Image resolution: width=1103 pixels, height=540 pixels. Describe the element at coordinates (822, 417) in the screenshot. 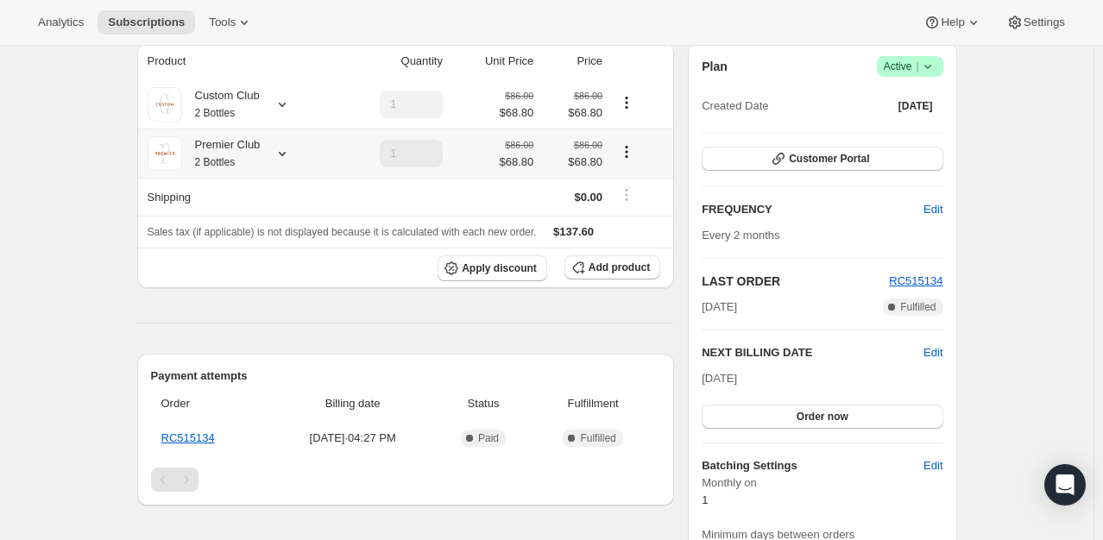

I see `span: Order now` at that location.